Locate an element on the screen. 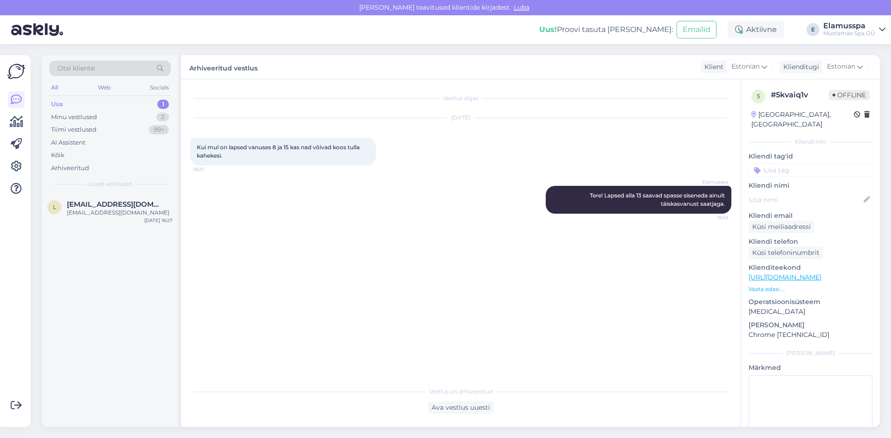 The image size is (891, 438). a: ElamusspaMustamäe Spa OÜ is located at coordinates (854, 30).